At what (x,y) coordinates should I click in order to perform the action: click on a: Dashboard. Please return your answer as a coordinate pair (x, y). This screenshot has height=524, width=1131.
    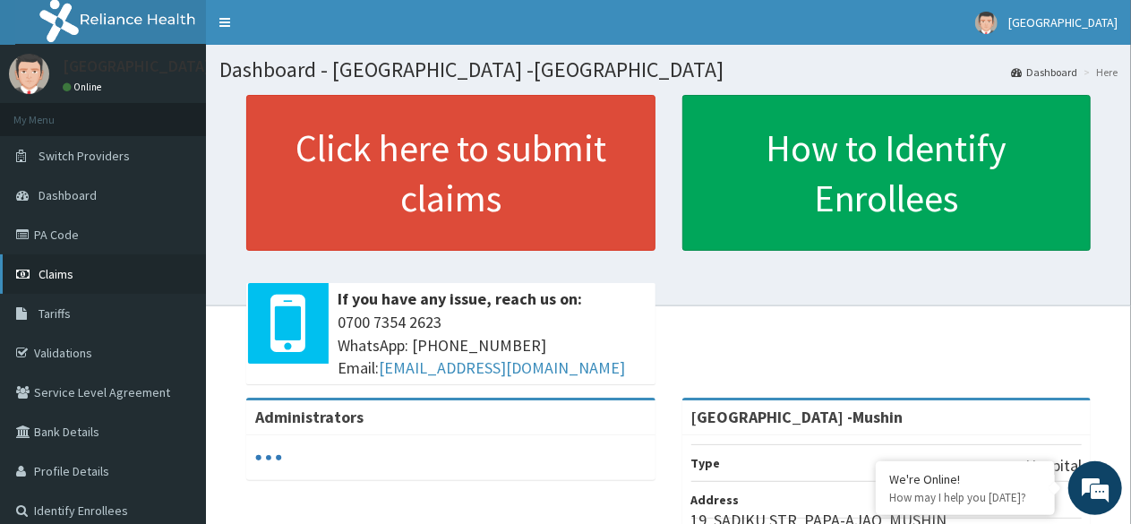
    Looking at the image, I should click on (1044, 72).